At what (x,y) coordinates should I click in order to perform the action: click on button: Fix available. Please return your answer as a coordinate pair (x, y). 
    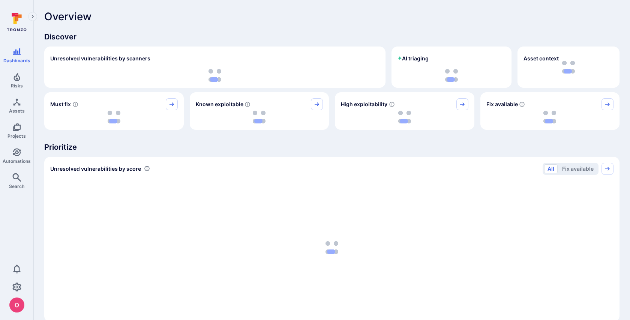
    Looking at the image, I should click on (578, 169).